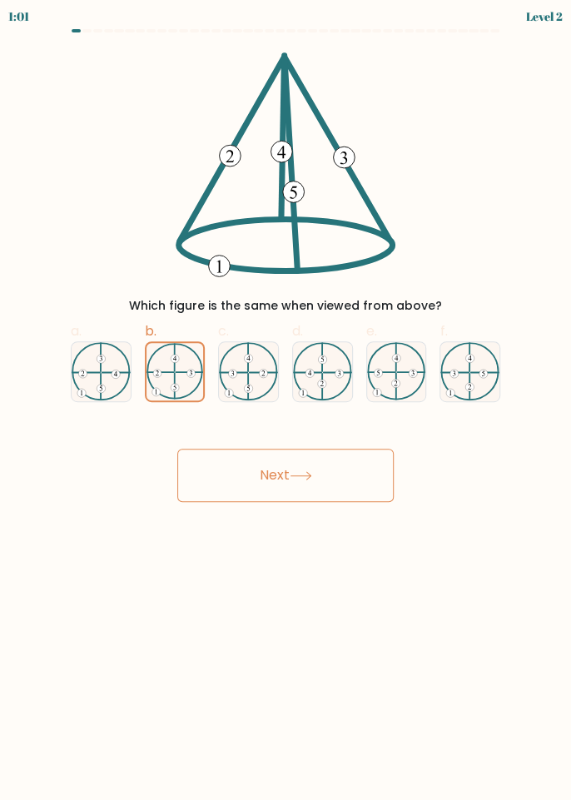  Describe the element at coordinates (76, 331) in the screenshot. I see `span: a.` at that location.